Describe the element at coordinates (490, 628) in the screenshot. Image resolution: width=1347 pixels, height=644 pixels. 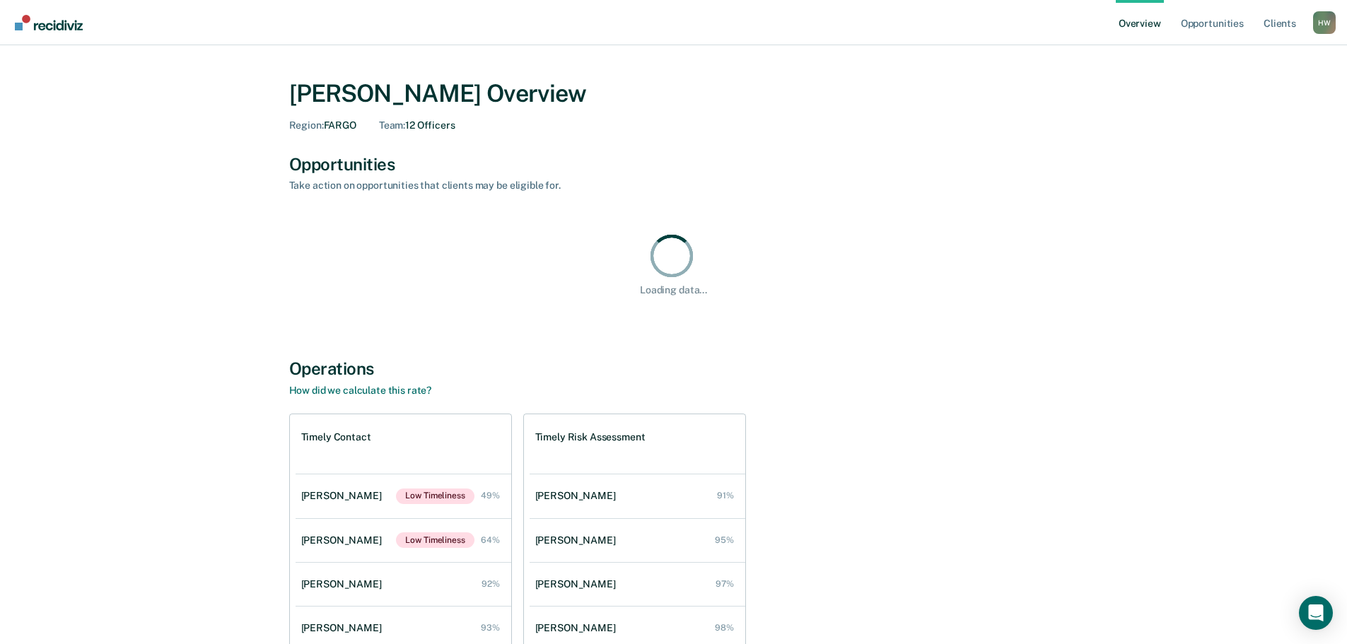
I see `div: 93%` at that location.